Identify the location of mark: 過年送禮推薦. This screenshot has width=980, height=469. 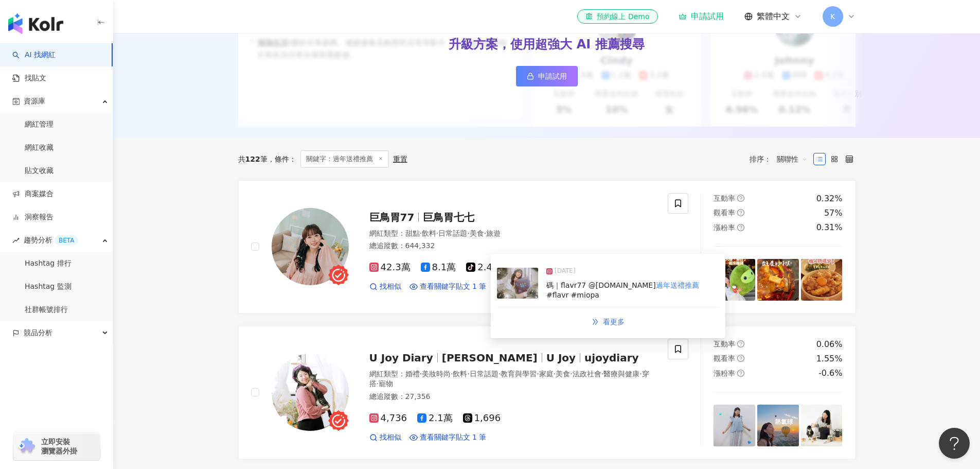
(678, 285).